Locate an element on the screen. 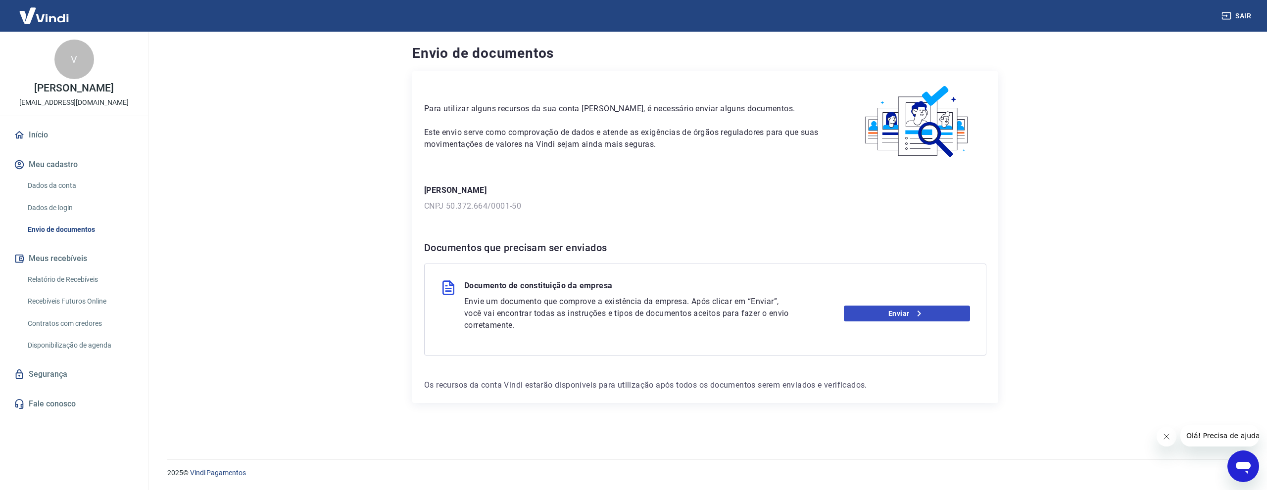 This screenshot has width=1267, height=490. button: Meu cadastro is located at coordinates (74, 165).